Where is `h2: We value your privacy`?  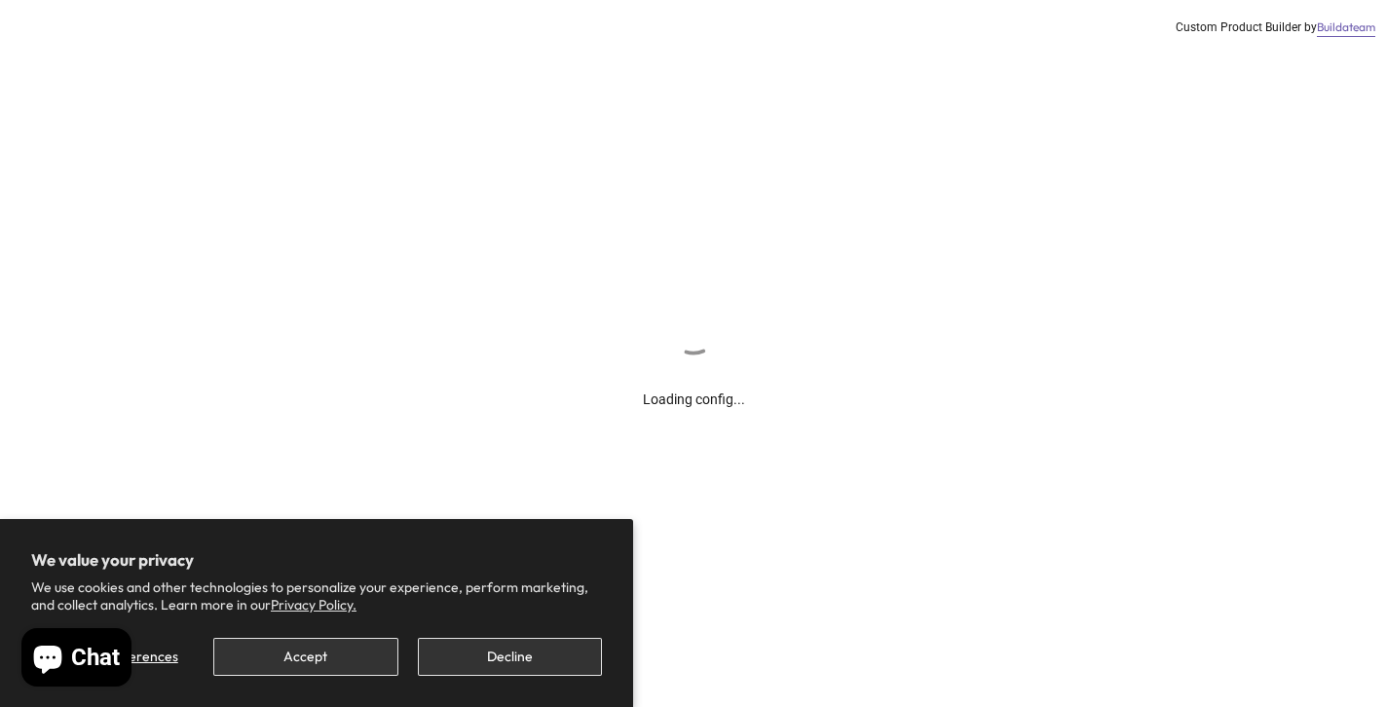
h2: We value your privacy is located at coordinates (317, 560).